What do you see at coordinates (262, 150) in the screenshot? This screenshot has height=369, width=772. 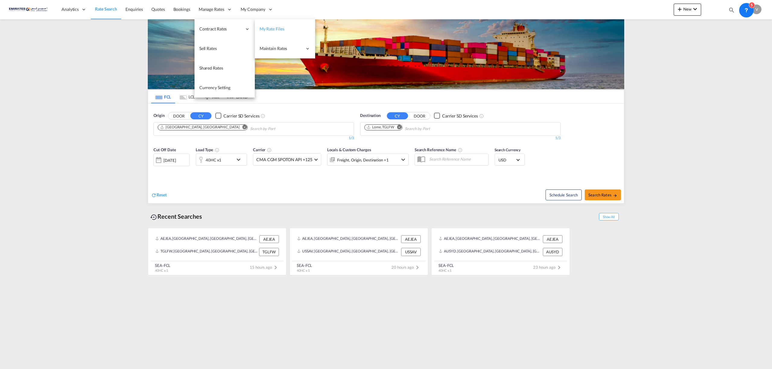 I see `span: Carrier` at bounding box center [262, 150].